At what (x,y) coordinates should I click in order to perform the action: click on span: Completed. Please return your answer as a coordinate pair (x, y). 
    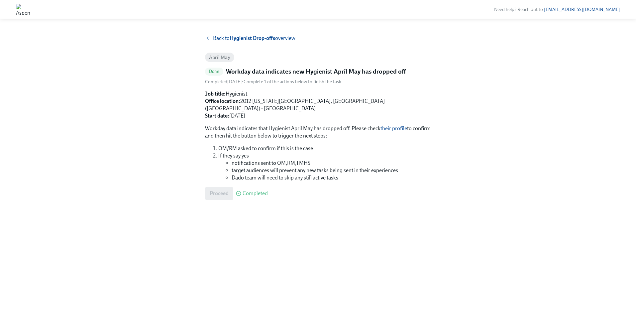
    Looking at the image, I should click on (255, 193).